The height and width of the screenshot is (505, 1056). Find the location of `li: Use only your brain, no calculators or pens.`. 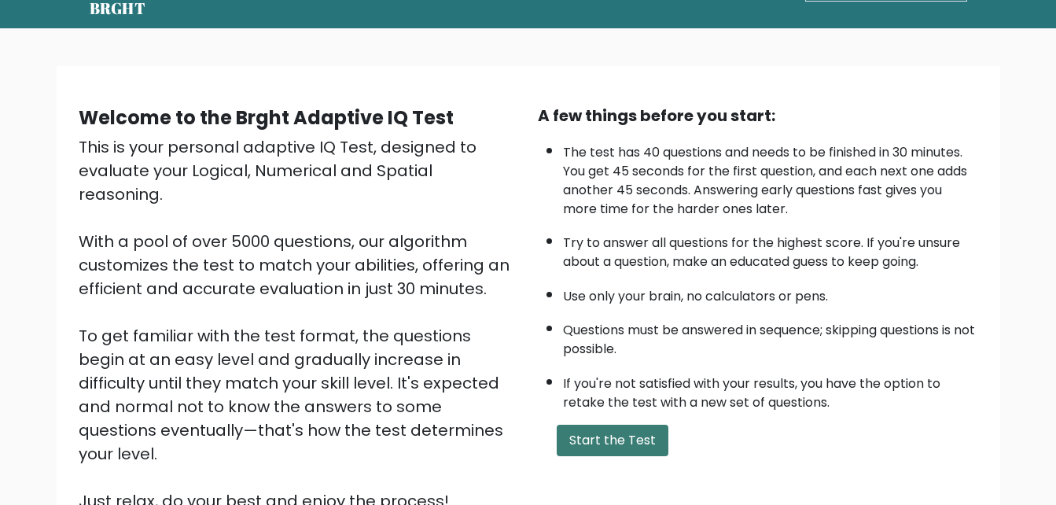

li: Use only your brain, no calculators or pens. is located at coordinates (771, 292).